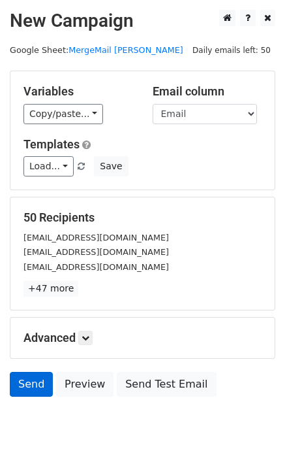 This screenshot has width=285, height=468. What do you see at coordinates (142, 338) in the screenshot?
I see `h5: Advanced` at bounding box center [142, 338].